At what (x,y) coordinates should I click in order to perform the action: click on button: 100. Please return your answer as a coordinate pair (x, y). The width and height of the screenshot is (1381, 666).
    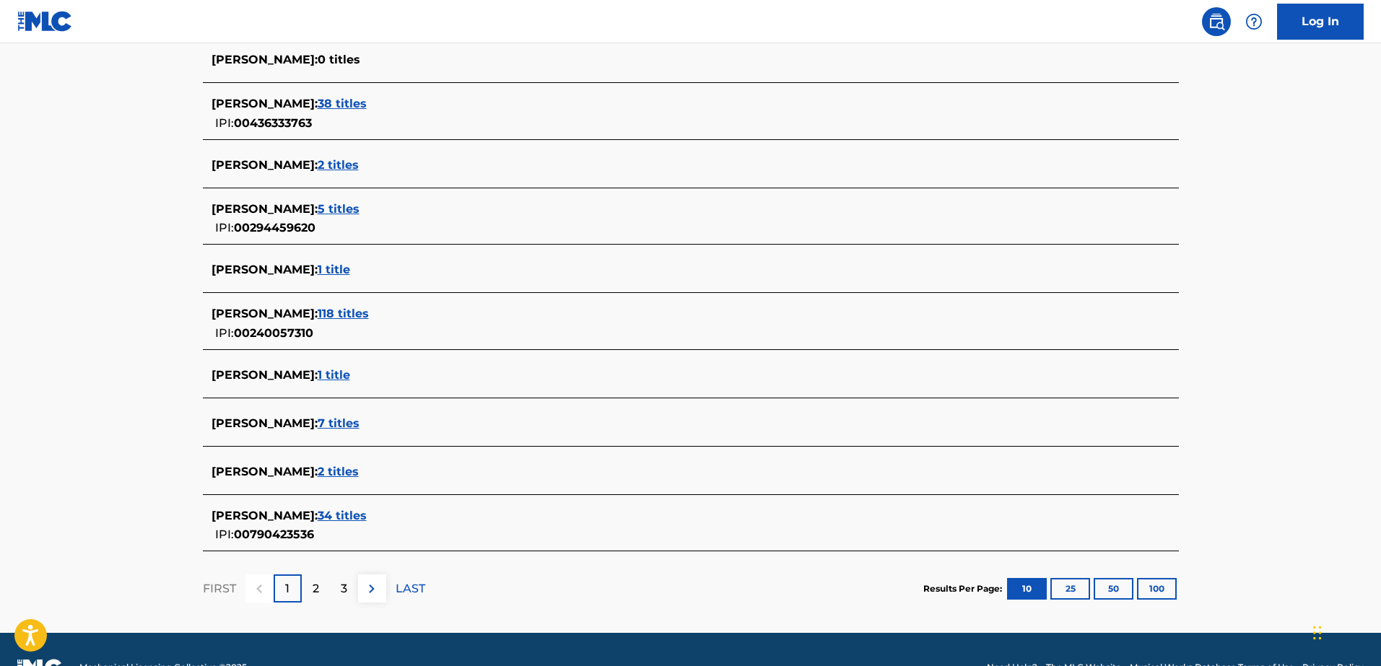
    Looking at the image, I should click on (1156, 589).